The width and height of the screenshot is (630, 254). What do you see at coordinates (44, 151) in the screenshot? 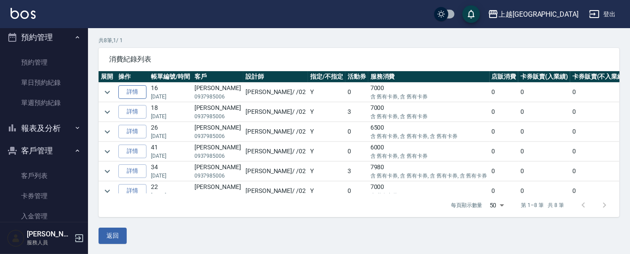
I see `button: 客戶管理` at bounding box center [44, 151].